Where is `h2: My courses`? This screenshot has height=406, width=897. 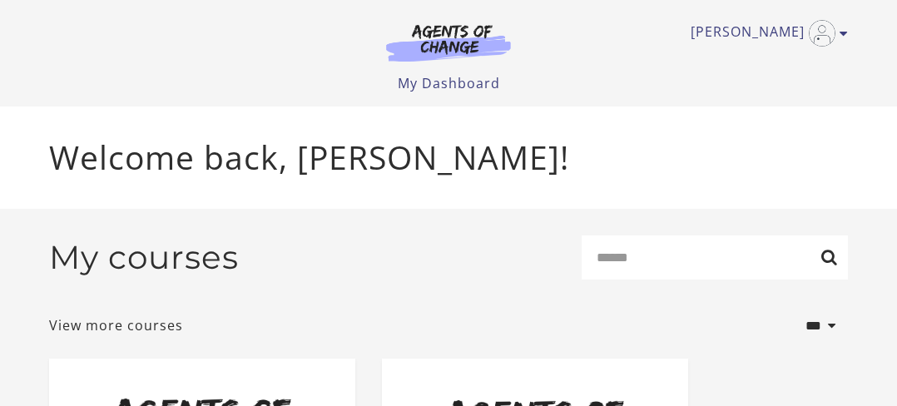 h2: My courses is located at coordinates (144, 257).